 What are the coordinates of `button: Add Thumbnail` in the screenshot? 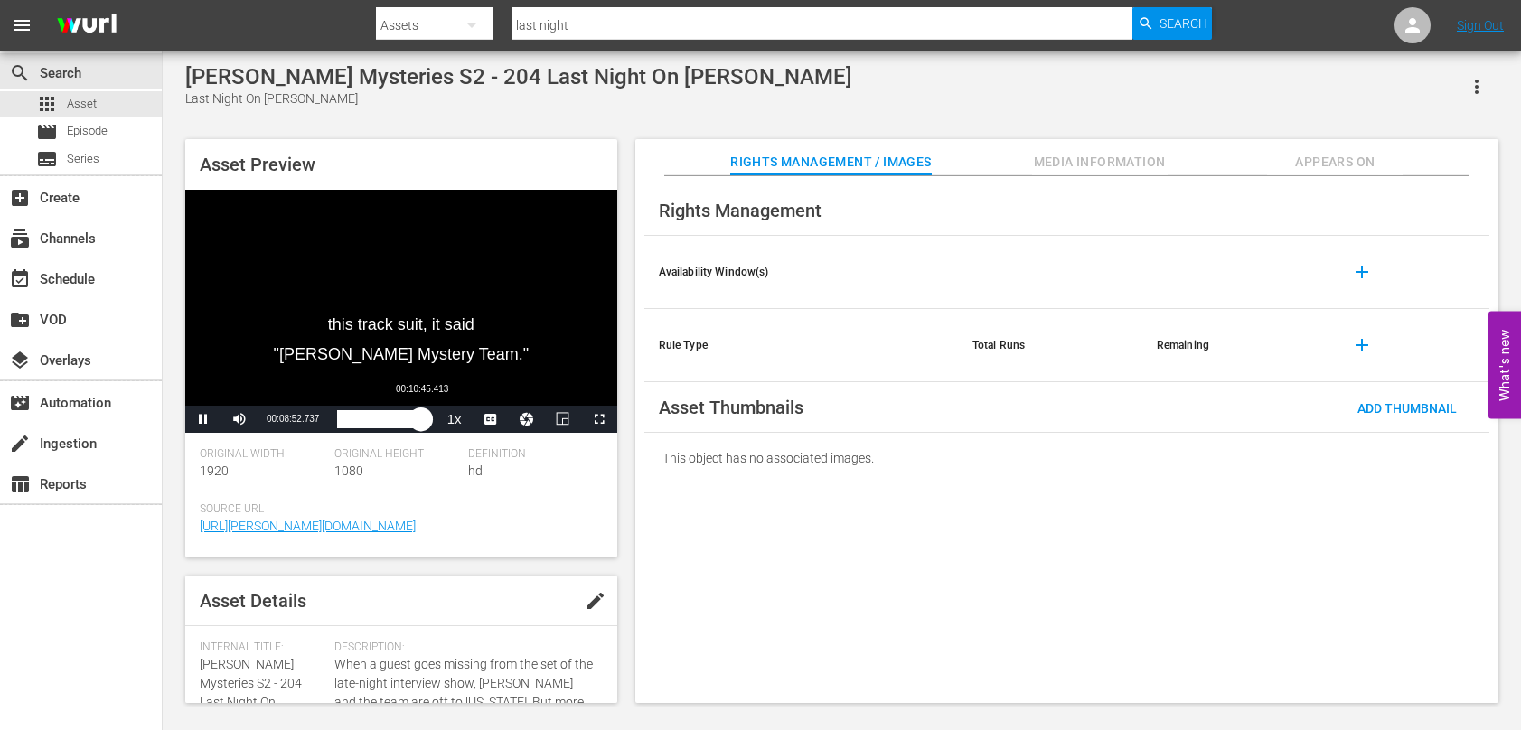 It's located at (1407, 408).